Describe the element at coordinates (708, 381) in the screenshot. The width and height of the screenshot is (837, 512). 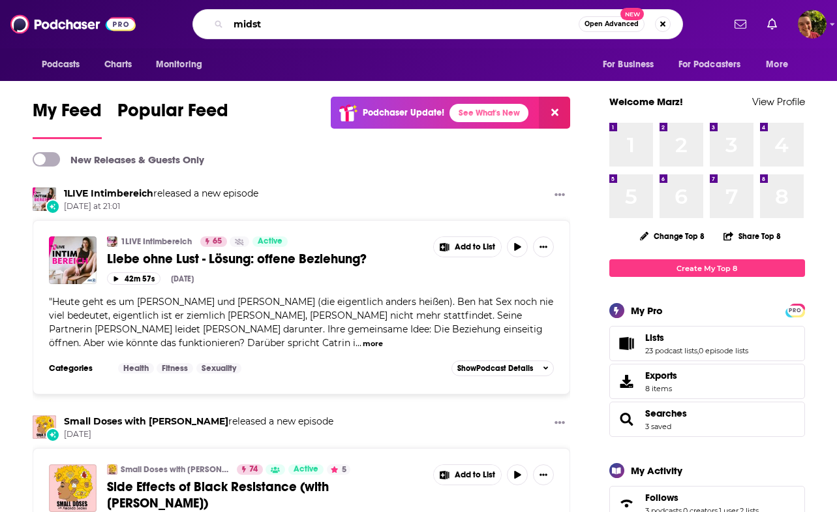
I see `a: Exports` at that location.